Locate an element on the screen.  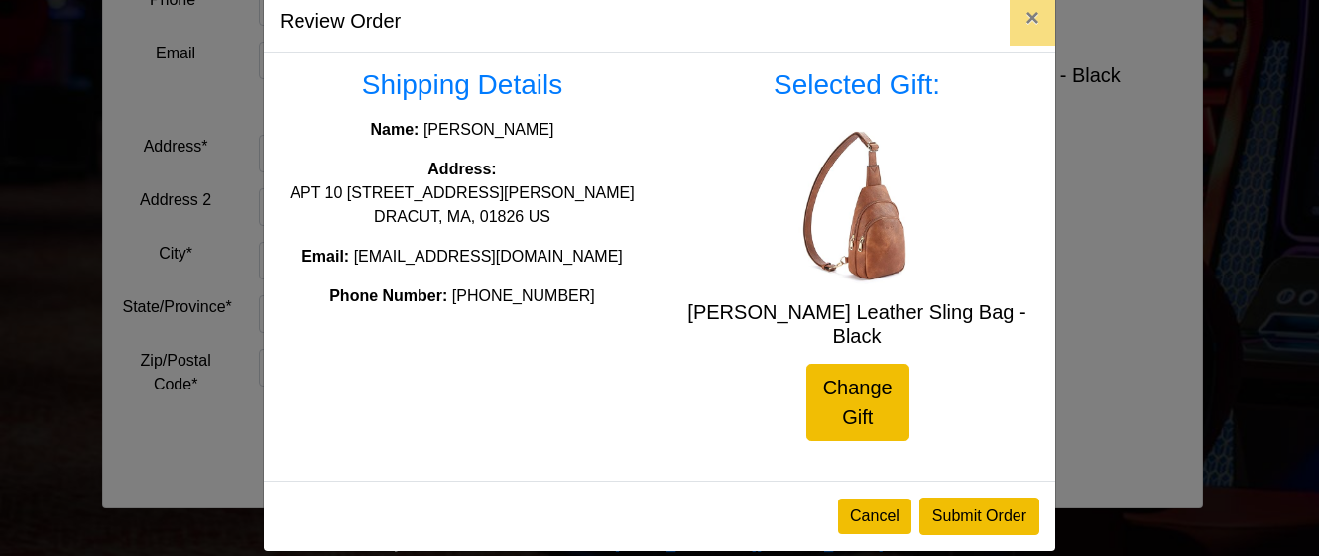
strong: Address: is located at coordinates (461, 169).